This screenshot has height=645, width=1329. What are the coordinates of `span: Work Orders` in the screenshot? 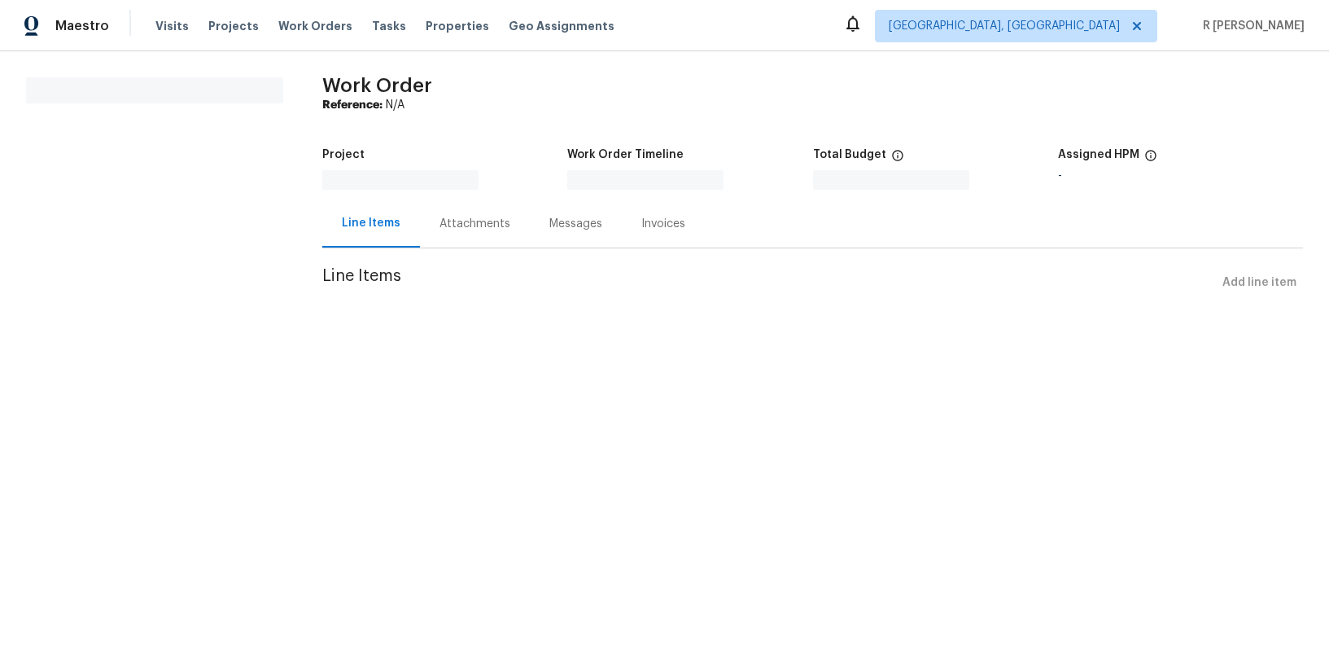 It's located at (315, 26).